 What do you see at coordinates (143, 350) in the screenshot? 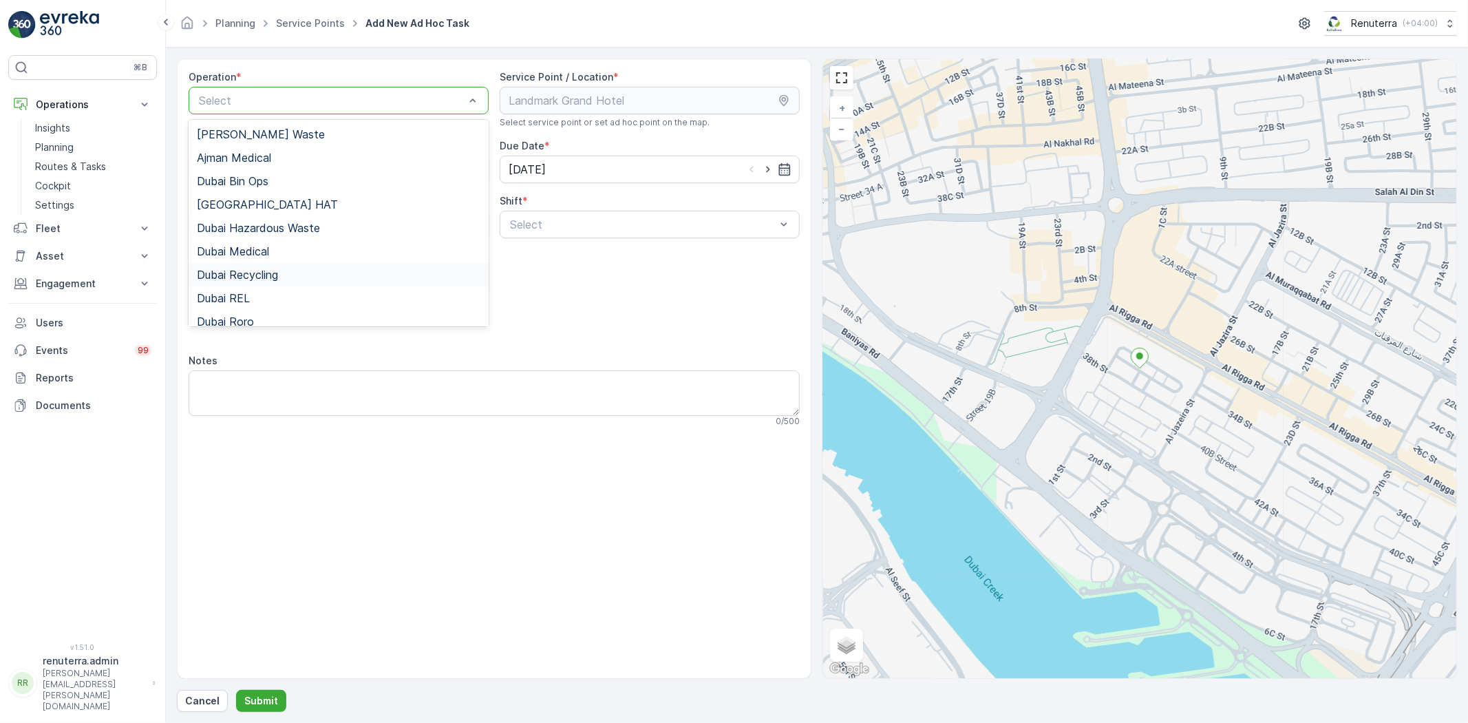
I see `p: 99` at bounding box center [143, 350].